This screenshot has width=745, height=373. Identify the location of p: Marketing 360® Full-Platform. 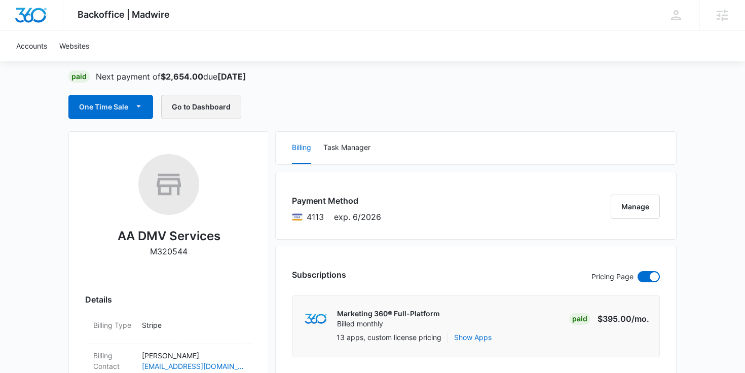
(388, 314).